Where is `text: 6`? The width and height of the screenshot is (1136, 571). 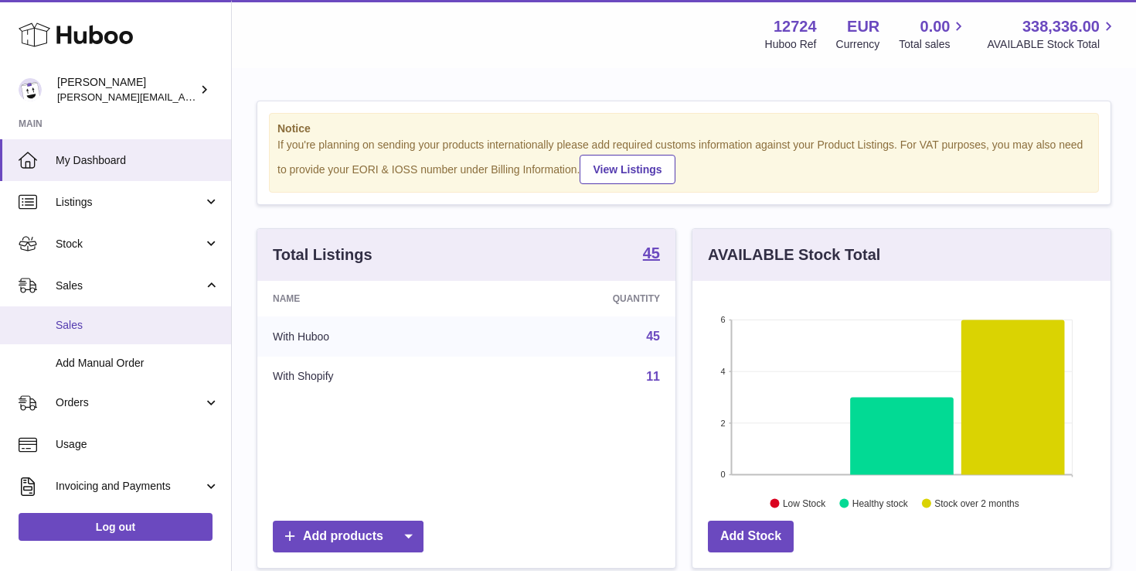 text: 6 is located at coordinates (723, 319).